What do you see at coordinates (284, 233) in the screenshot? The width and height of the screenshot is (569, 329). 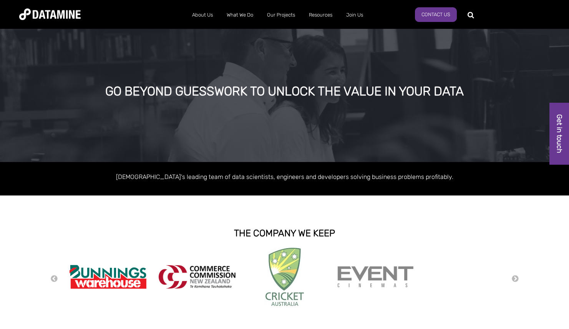 I see `strong: THE COMPANY WE KEEP` at bounding box center [284, 233].